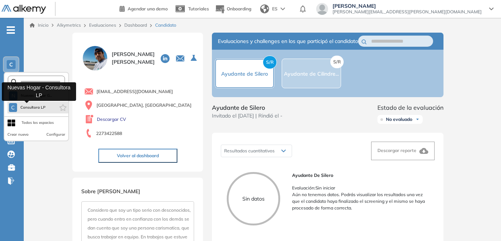 Image resolution: width=501 pixels, height=241 pixels. I want to click on span: Evaluaciones y challenges en los que participó el candidato, so click(288, 41).